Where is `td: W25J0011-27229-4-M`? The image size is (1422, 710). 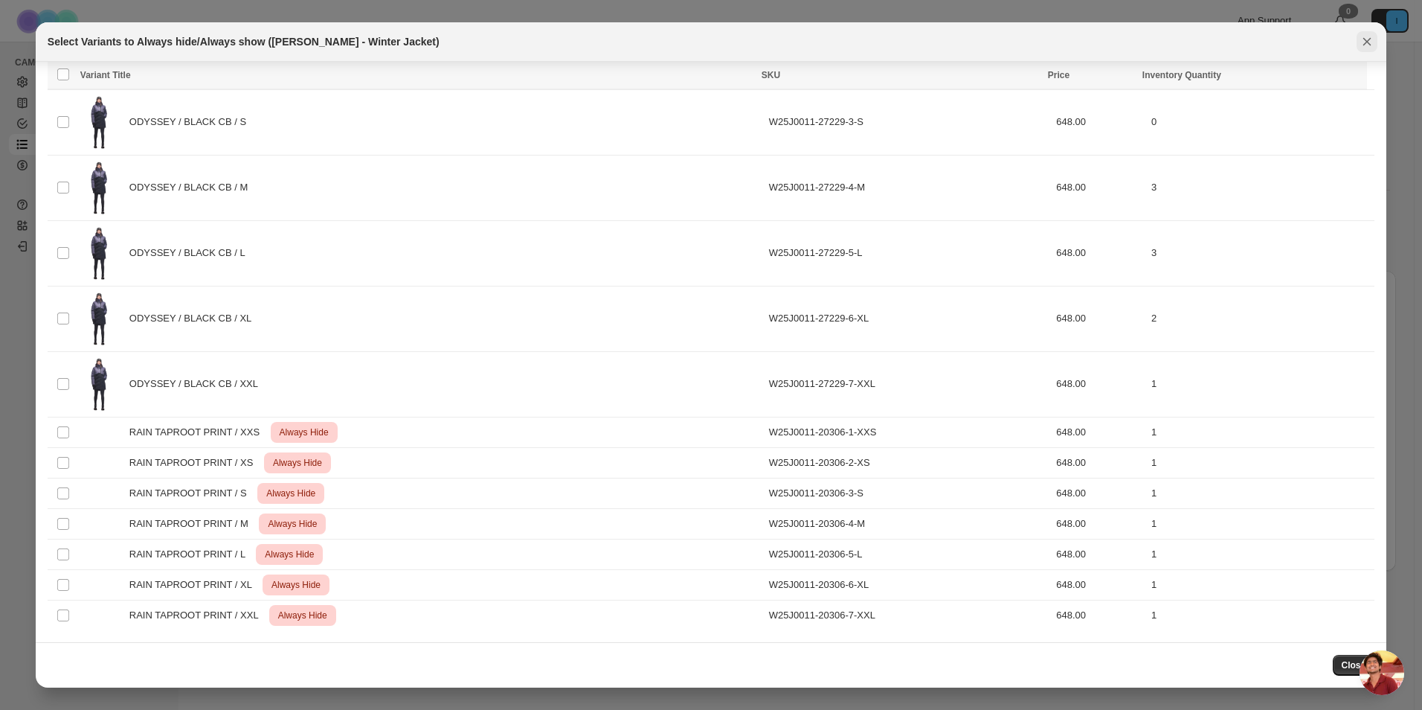 td: W25J0011-27229-4-M is located at coordinates (908, 187).